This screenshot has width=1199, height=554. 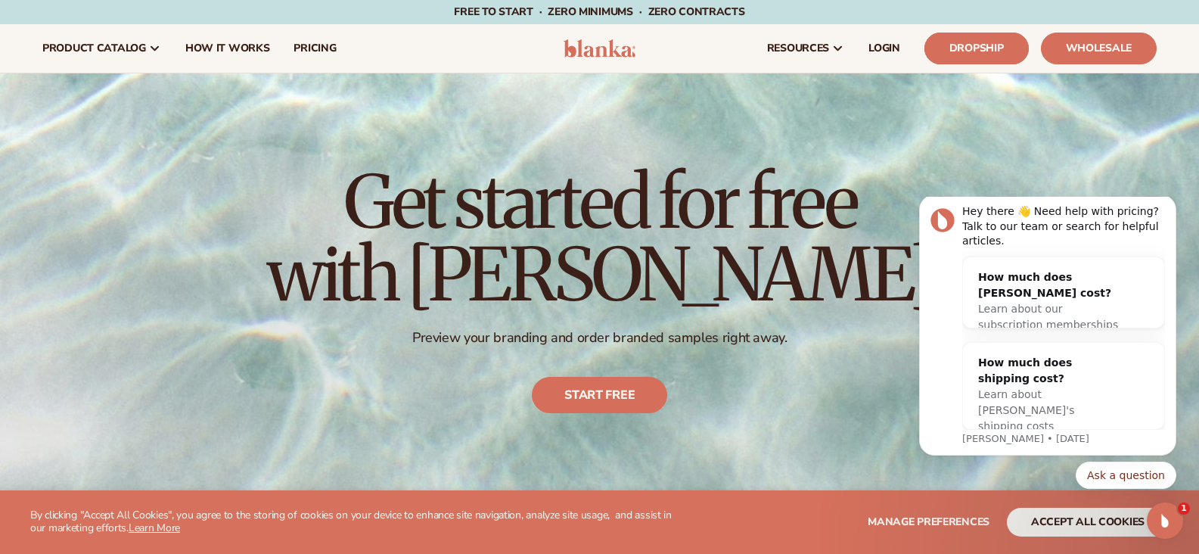 I want to click on a: pricing, so click(x=315, y=48).